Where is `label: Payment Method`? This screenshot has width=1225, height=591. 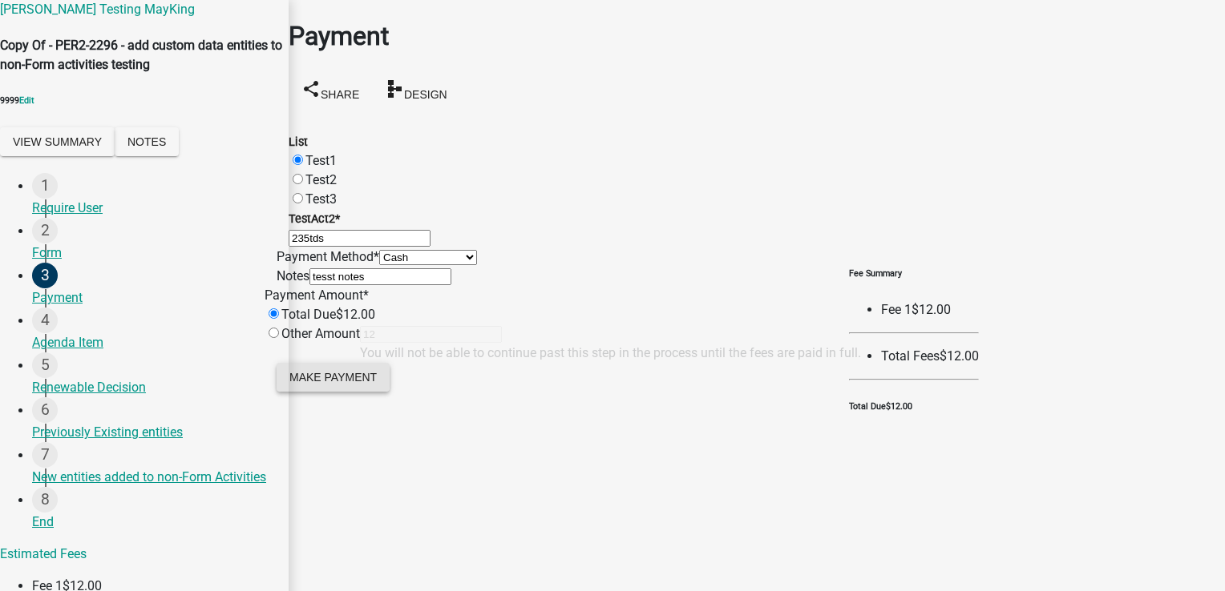 label: Payment Method is located at coordinates (328, 256).